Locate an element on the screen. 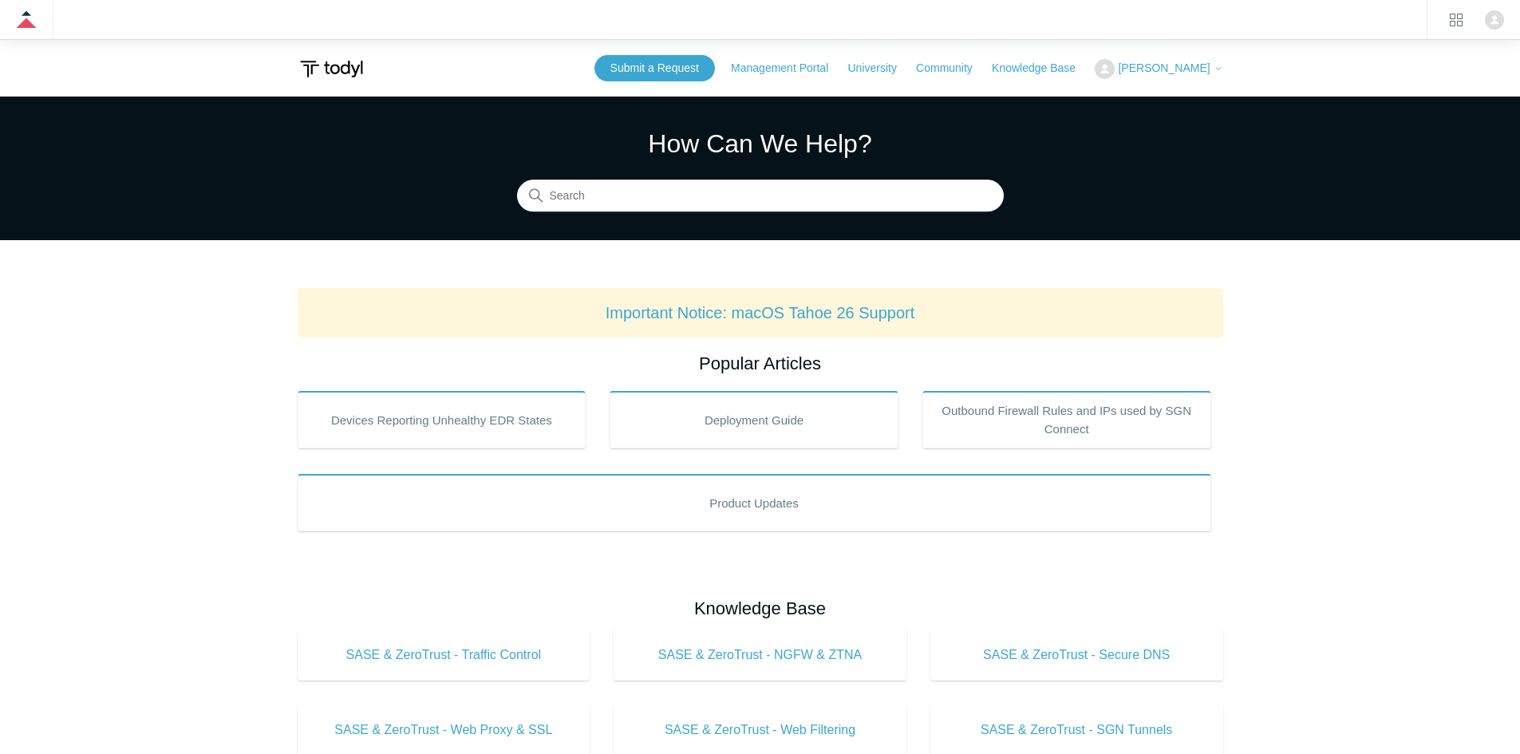 Image resolution: width=1520 pixels, height=754 pixels. span: SASE & ZeroTrust - Secure DNS is located at coordinates (1076, 655).